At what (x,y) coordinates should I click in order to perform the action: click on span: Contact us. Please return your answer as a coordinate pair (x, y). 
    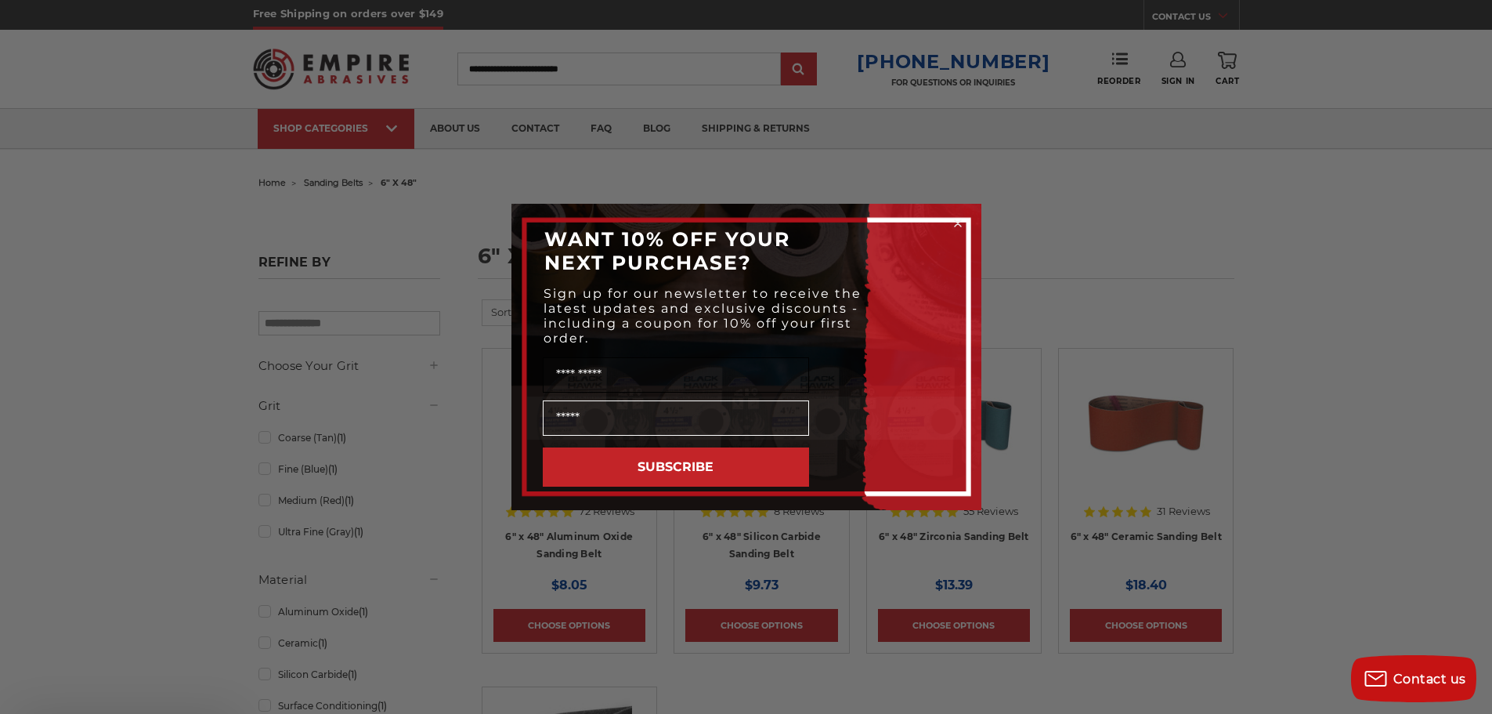
    Looking at the image, I should click on (1430, 678).